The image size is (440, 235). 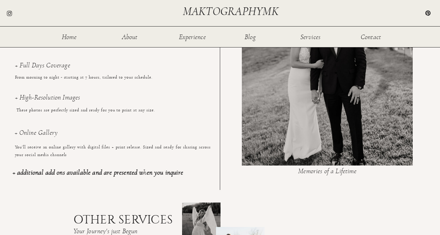 I want to click on nav: Home, so click(x=69, y=36).